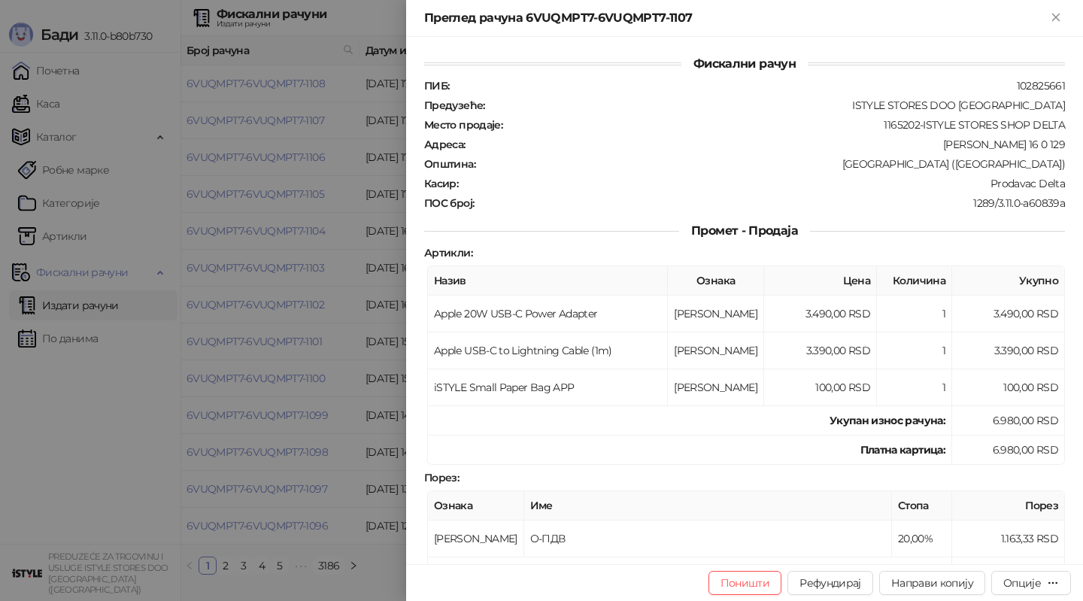  Describe the element at coordinates (448, 253) in the screenshot. I see `strong: Артикли :` at that location.